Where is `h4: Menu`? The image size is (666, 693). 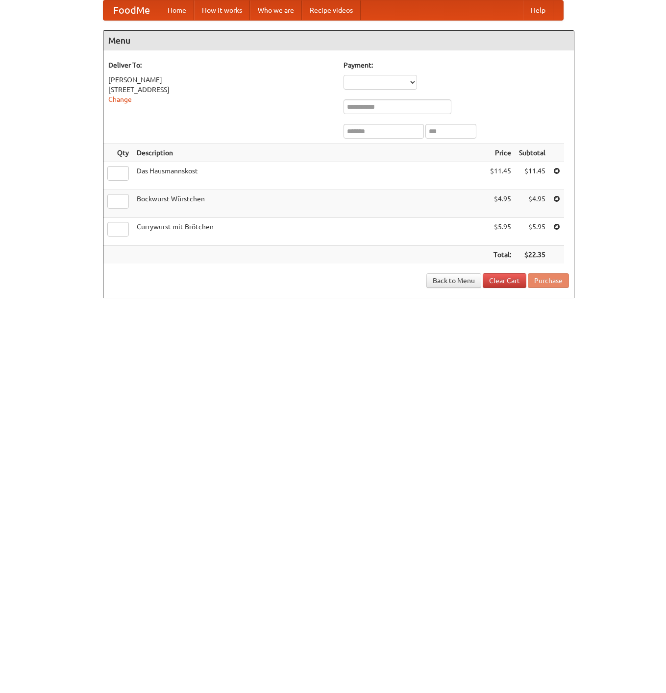 h4: Menu is located at coordinates (339, 41).